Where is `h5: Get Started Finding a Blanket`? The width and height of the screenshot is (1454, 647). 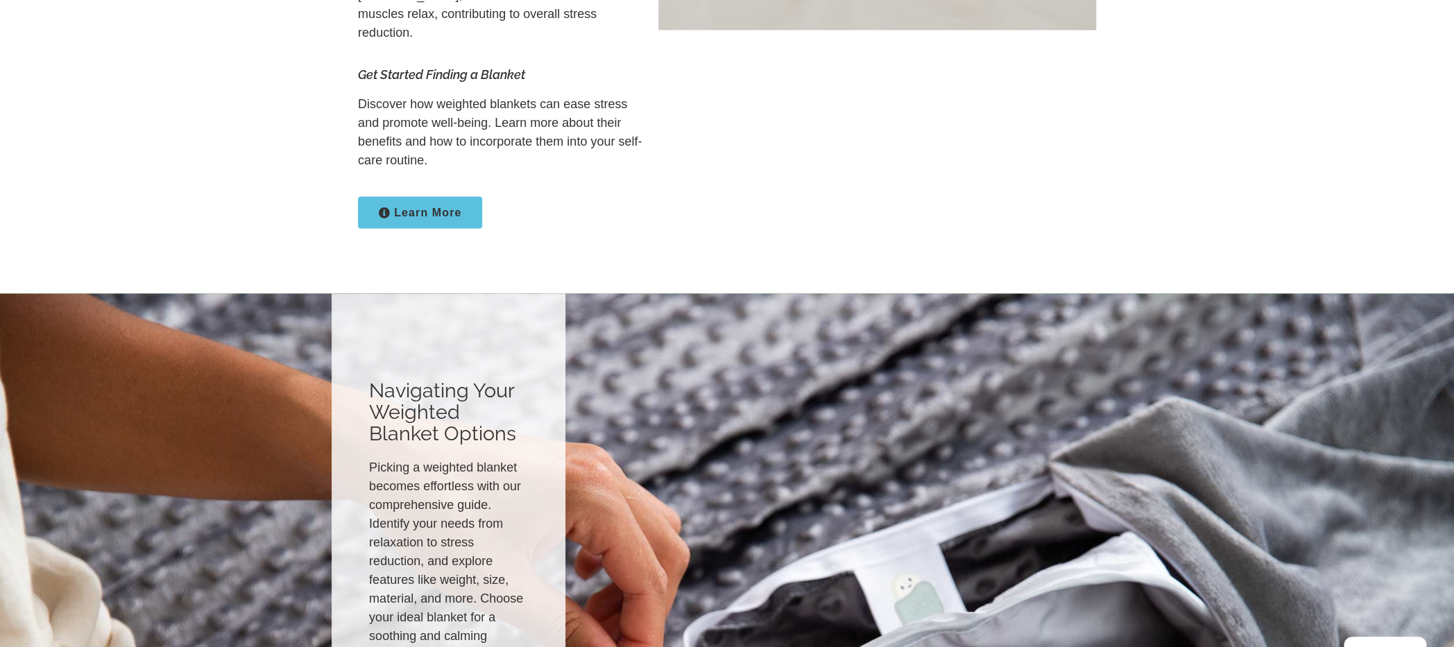
h5: Get Started Finding a Blanket is located at coordinates (501, 75).